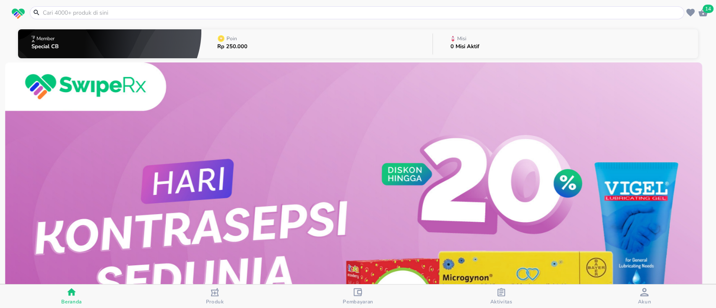 Image resolution: width=716 pixels, height=308 pixels. What do you see at coordinates (214, 297) in the screenshot?
I see `button: Produk` at bounding box center [214, 297].